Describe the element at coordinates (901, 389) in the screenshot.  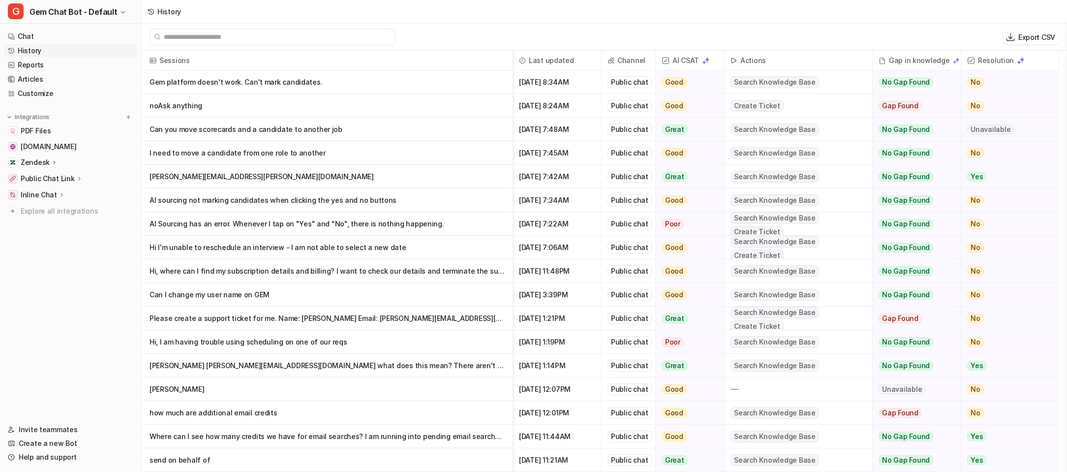
I see `span: Unavailable` at that location.